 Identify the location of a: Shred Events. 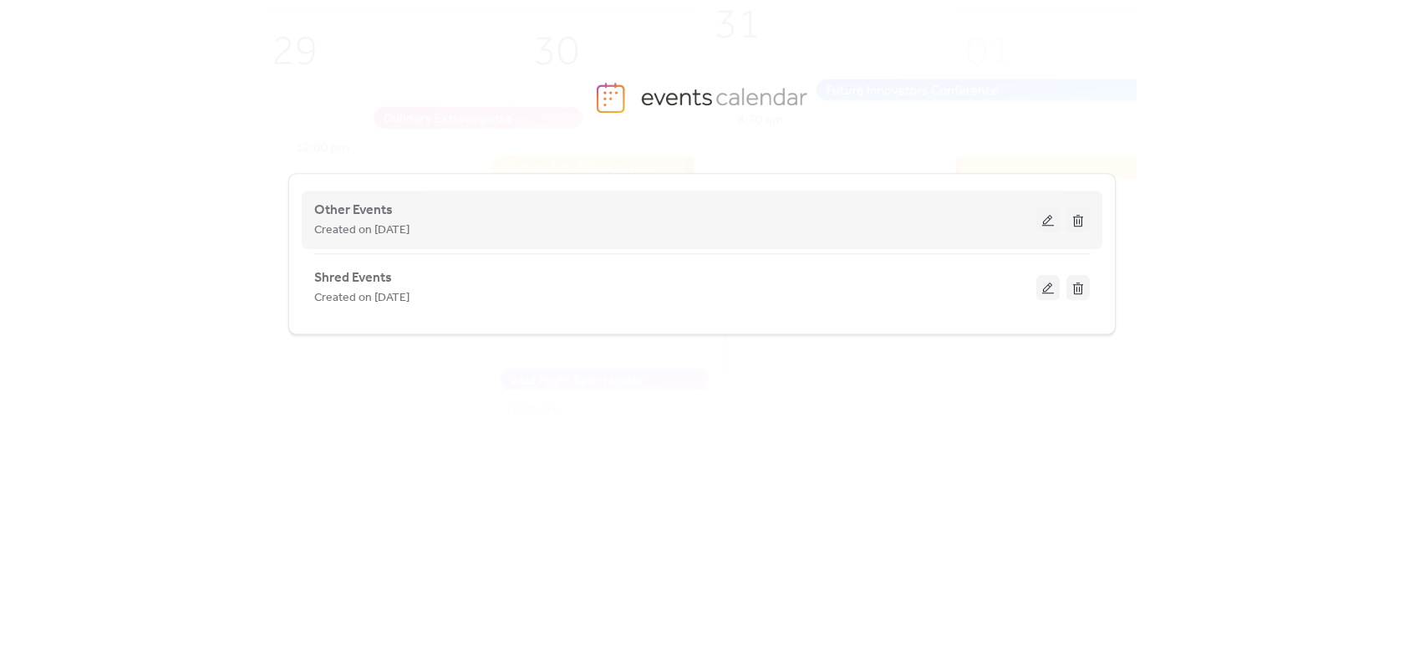
(353, 277).